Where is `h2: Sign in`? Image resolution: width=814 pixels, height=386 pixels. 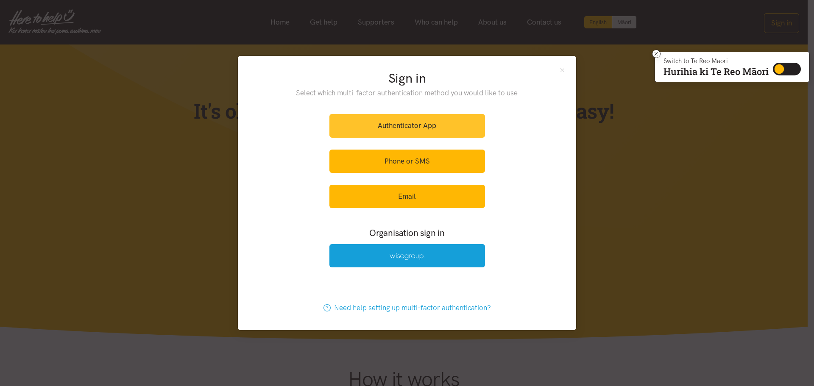 h2: Sign in is located at coordinates (407, 78).